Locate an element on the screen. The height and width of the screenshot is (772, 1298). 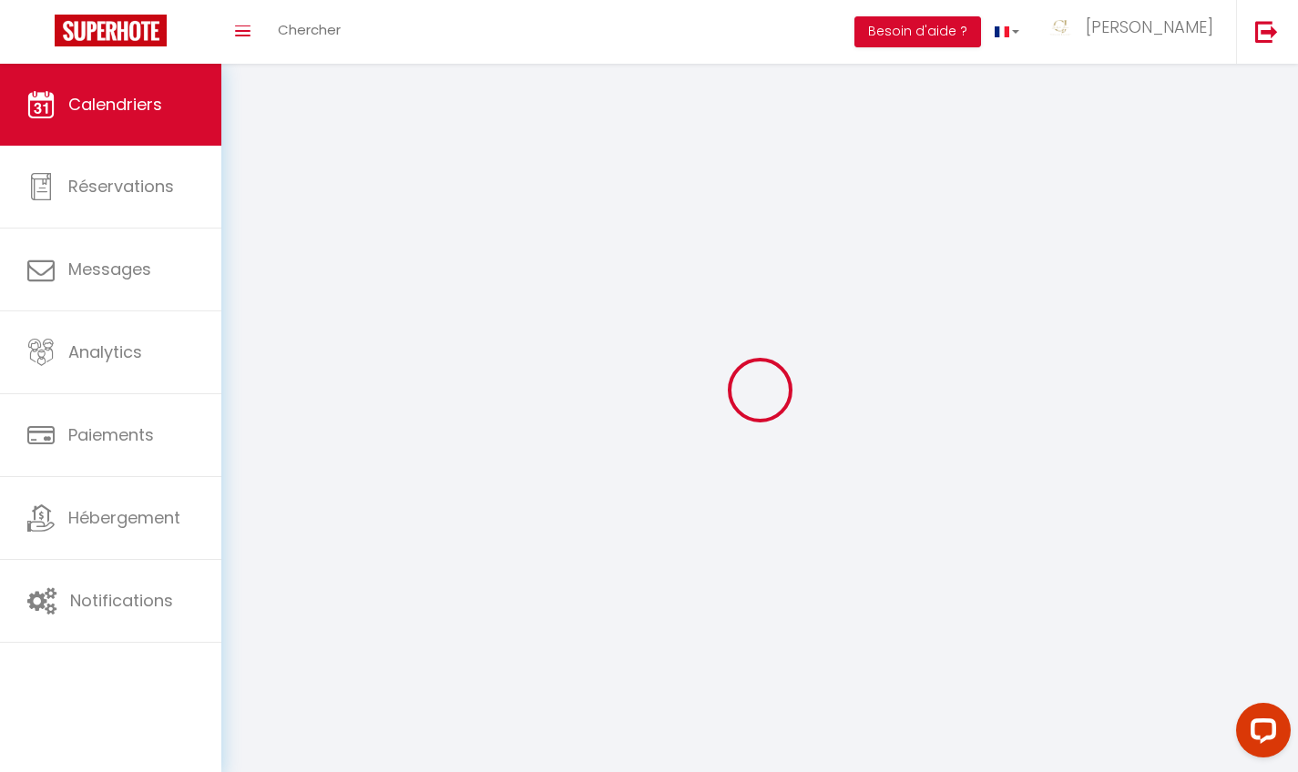
span: Messages is located at coordinates (109, 269).